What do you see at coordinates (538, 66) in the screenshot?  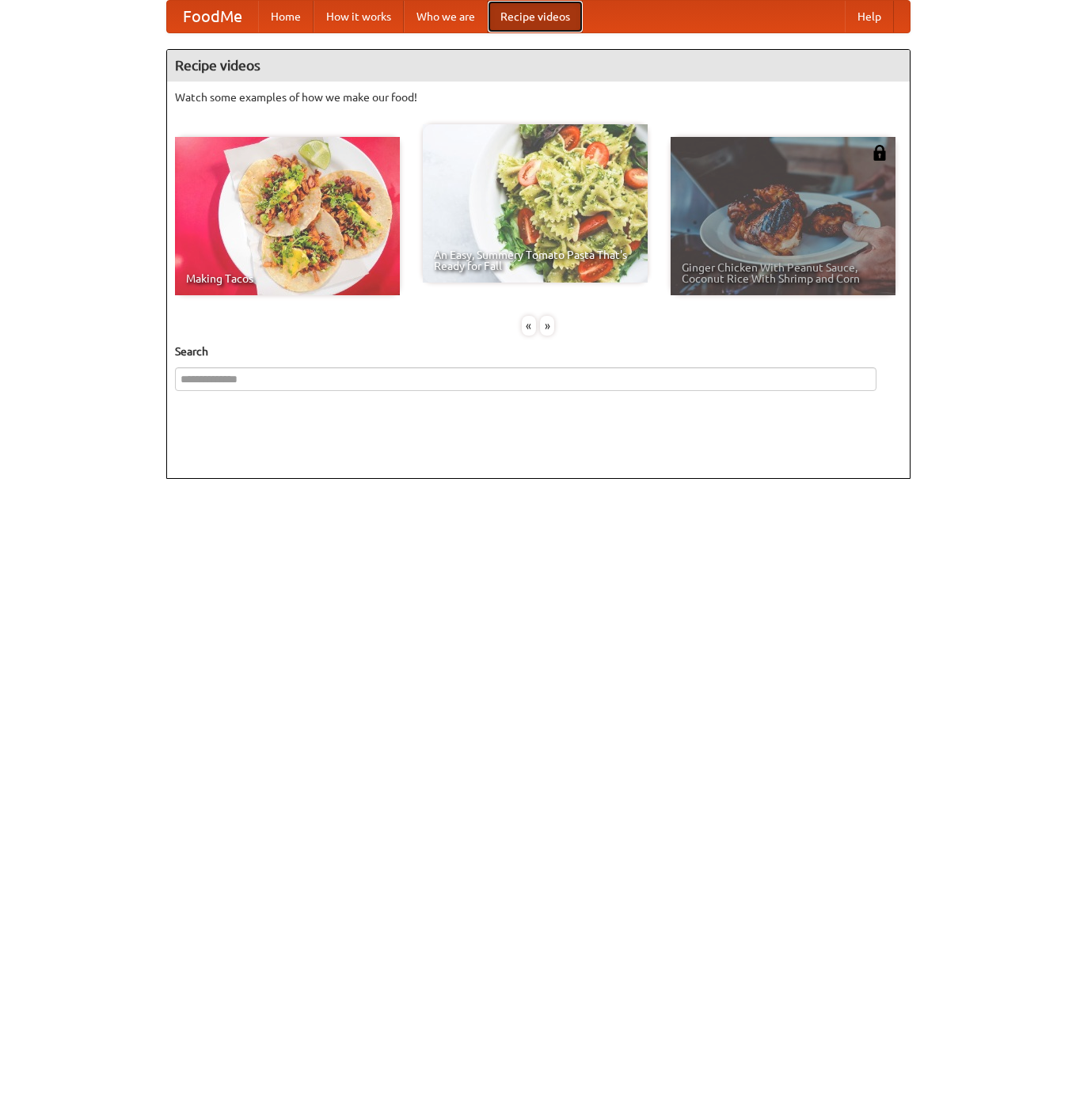 I see `h4: Recipe videos` at bounding box center [538, 66].